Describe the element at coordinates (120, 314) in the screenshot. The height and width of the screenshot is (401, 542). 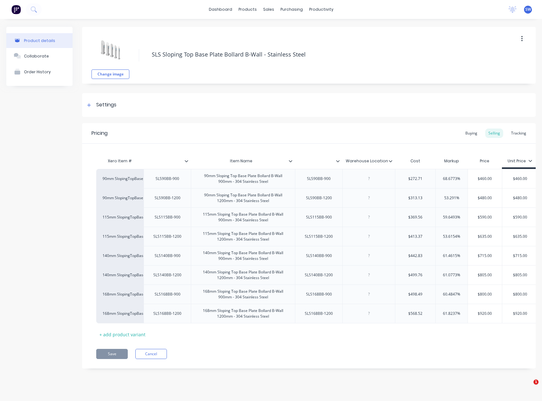
I see `div: 168mm SlopingTopBasePlateBollardB-Wall1200mm 304SS` at that location.